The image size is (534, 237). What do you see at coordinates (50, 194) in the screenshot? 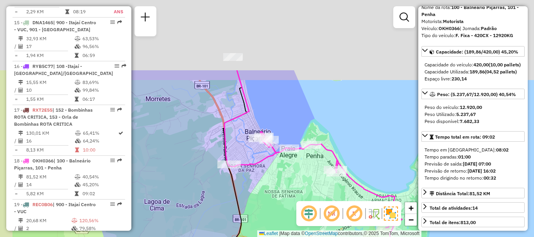
I see `td: 5,82 KM` at bounding box center [50, 194].